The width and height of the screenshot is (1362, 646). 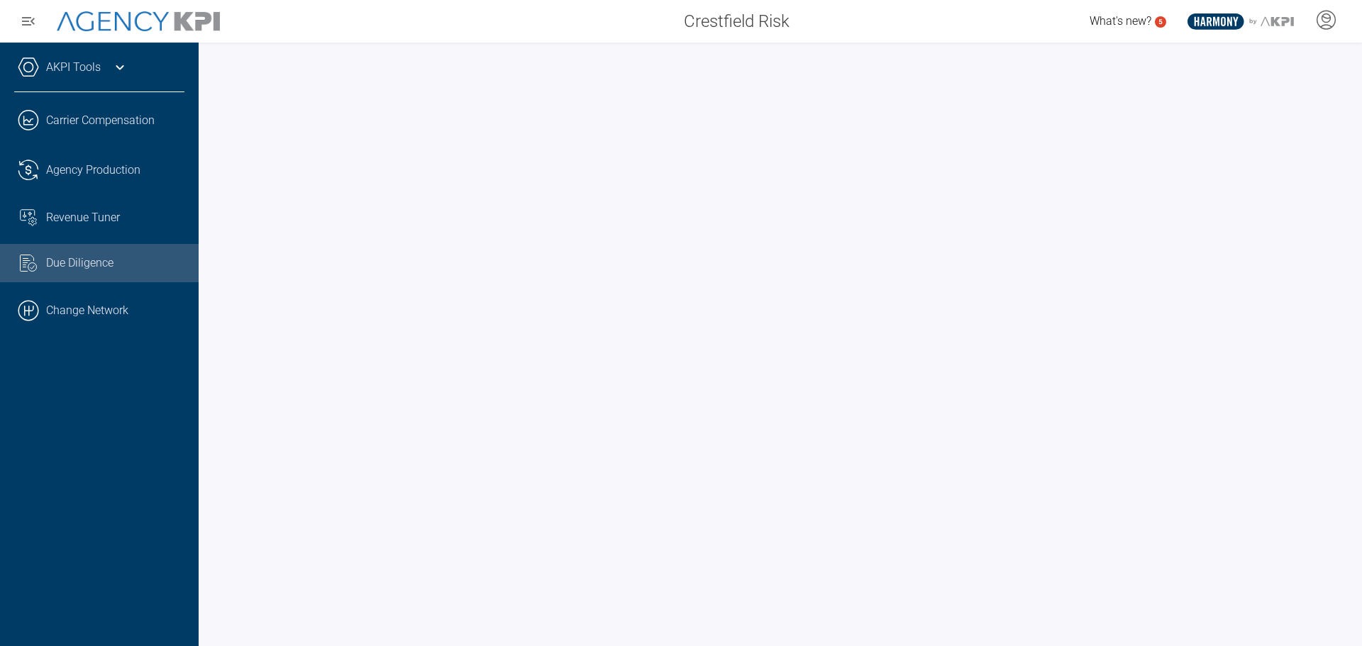 What do you see at coordinates (138, 21) in the screenshot?
I see `img: AgencyKPI` at bounding box center [138, 21].